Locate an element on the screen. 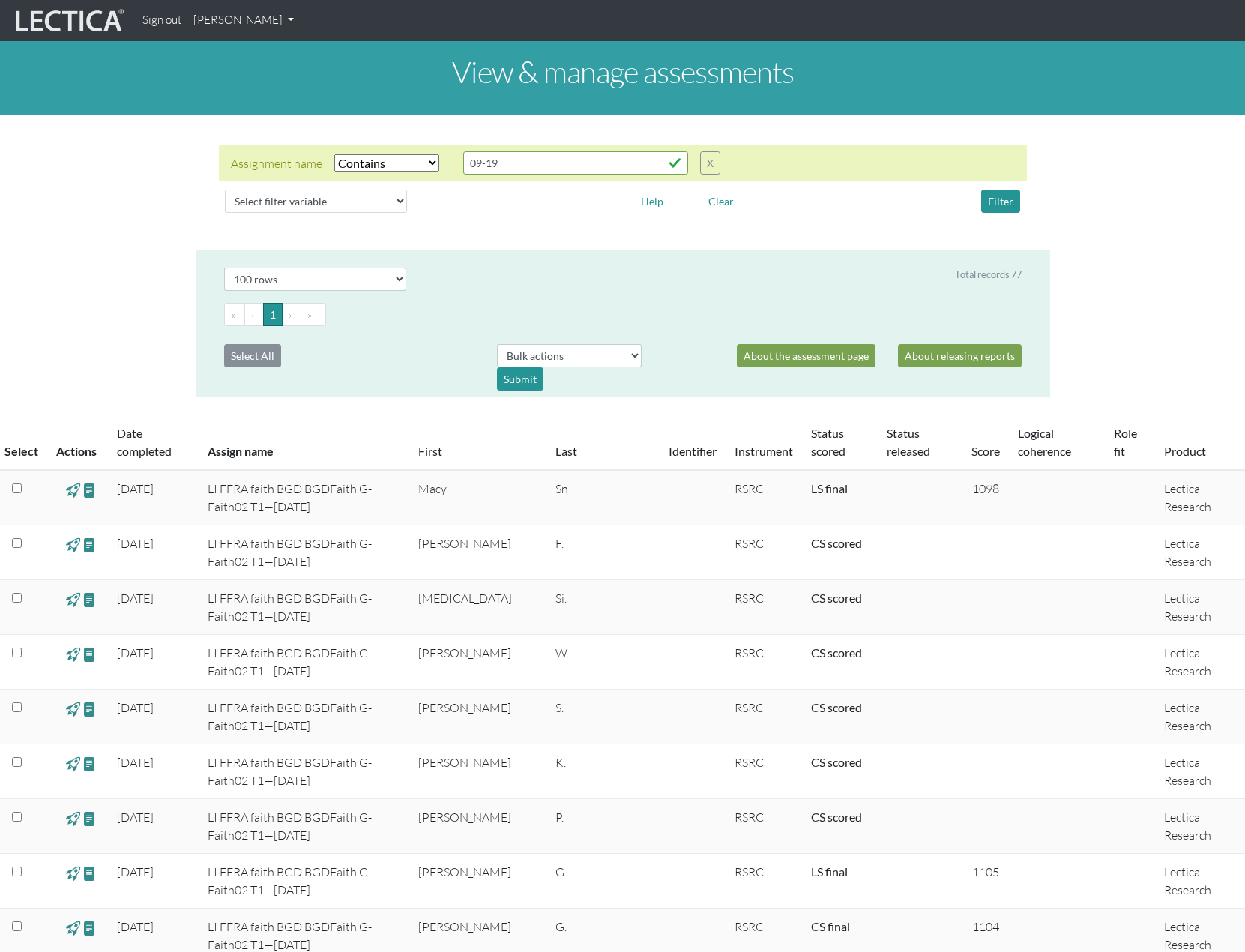  td: F. is located at coordinates (603, 552).